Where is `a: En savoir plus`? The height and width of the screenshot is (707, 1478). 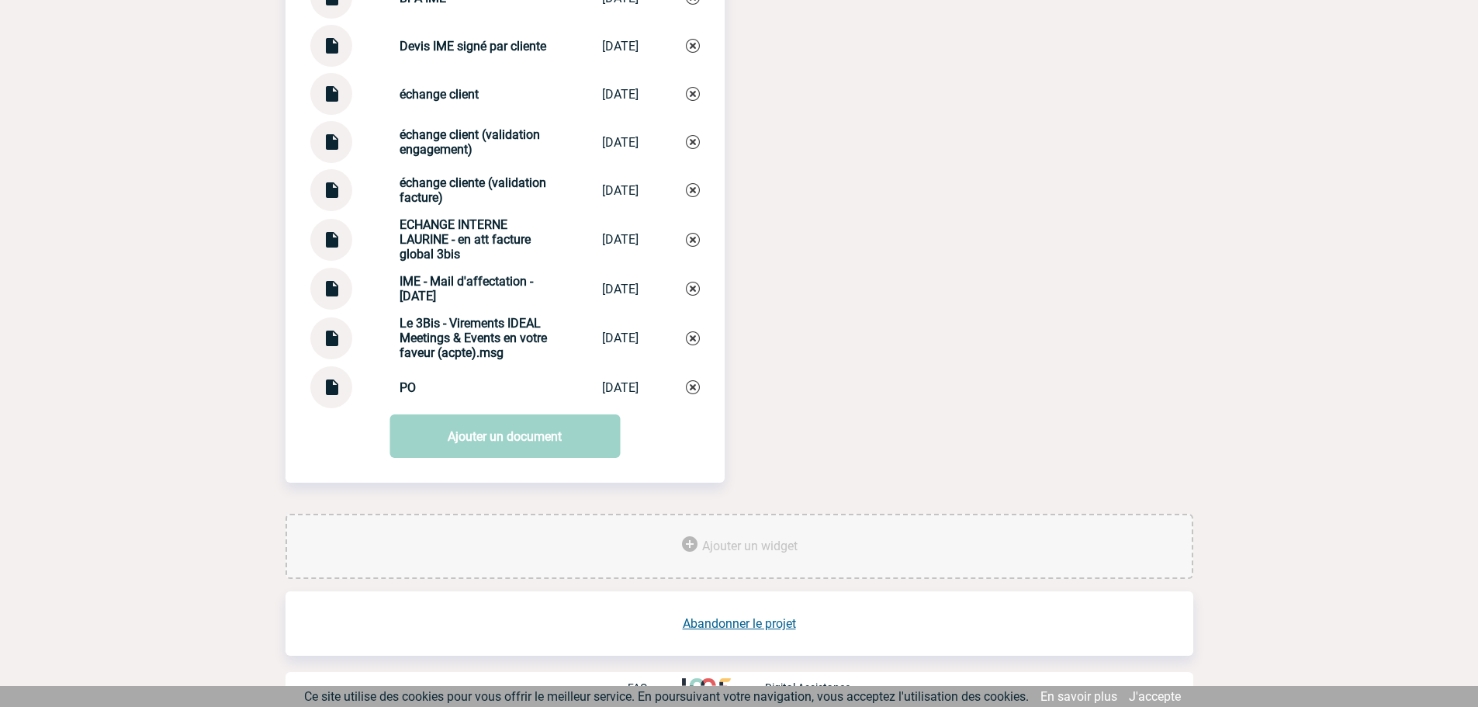 a: En savoir plus is located at coordinates (1078, 696).